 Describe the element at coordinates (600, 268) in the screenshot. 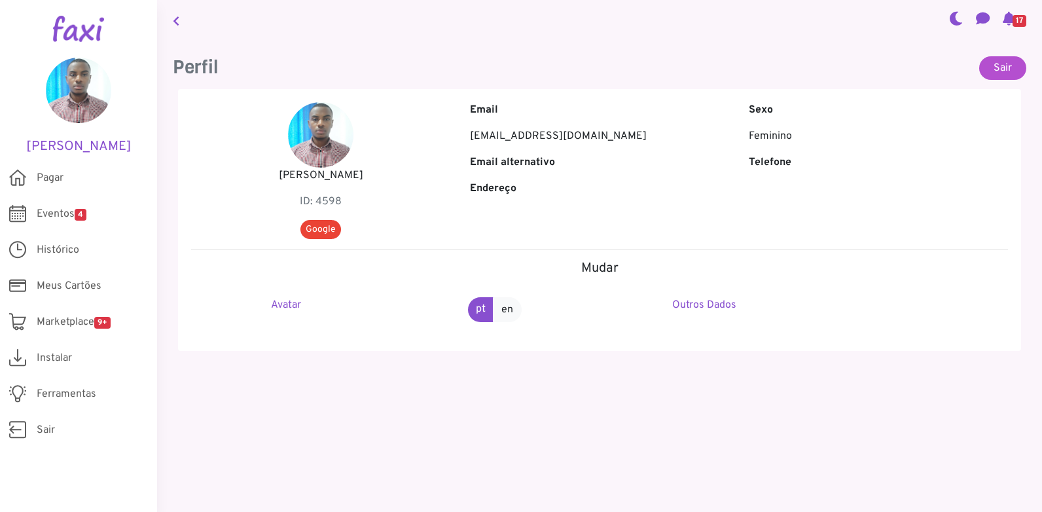

I see `h5: Mudar` at that location.